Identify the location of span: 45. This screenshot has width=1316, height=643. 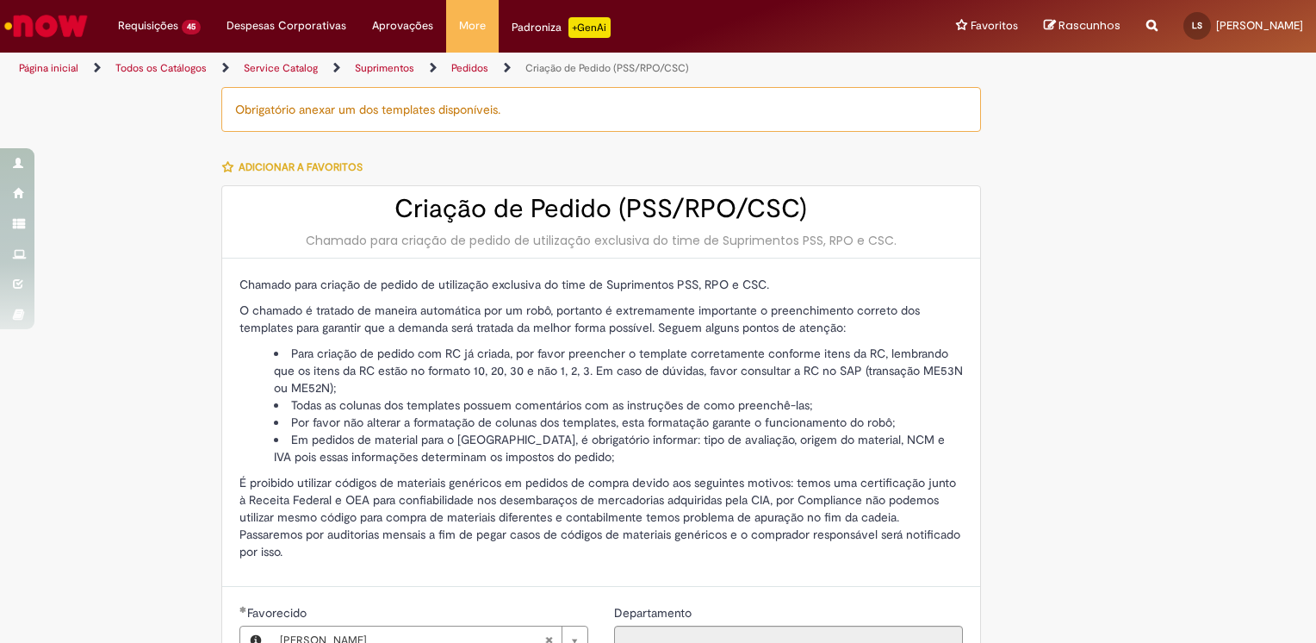
(191, 27).